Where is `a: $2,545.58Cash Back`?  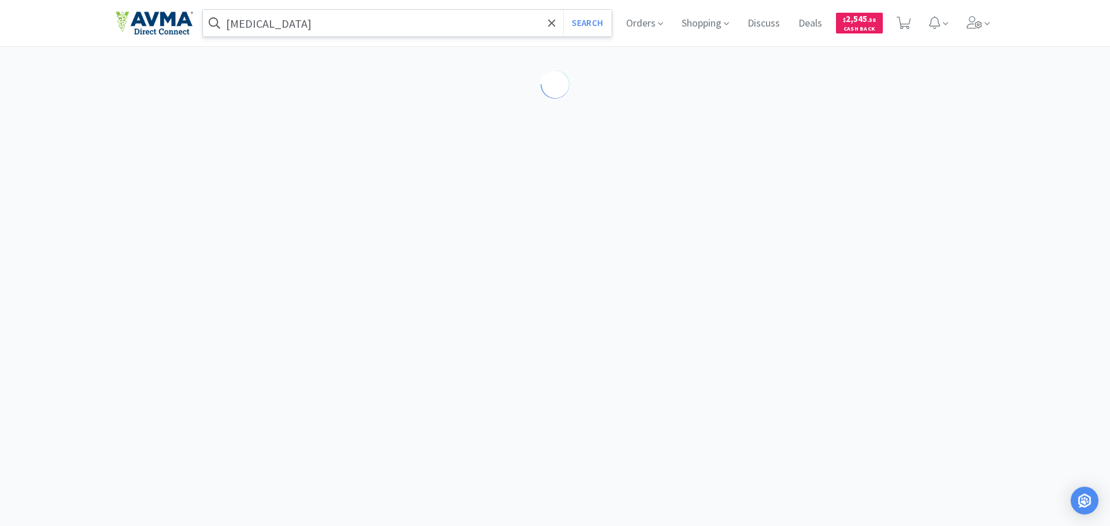
a: $2,545.58Cash Back is located at coordinates (859, 23).